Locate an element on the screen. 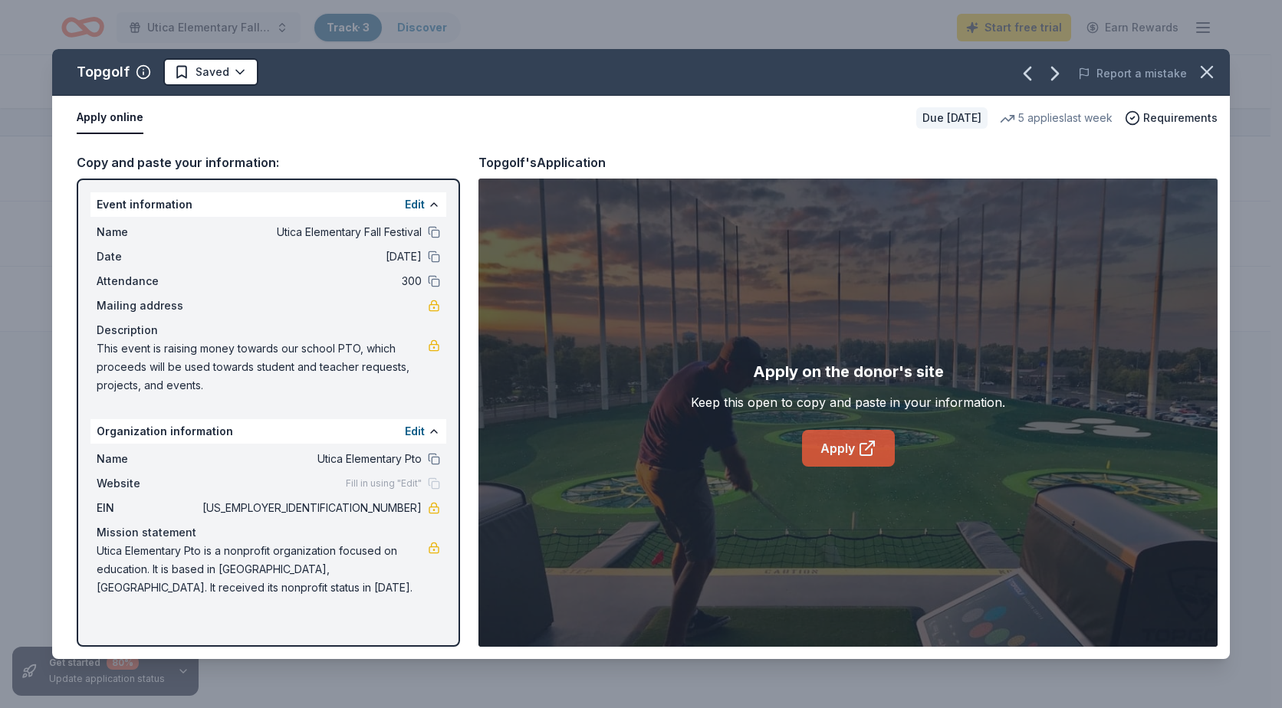  div: Copy and paste your information: is located at coordinates (268, 162).